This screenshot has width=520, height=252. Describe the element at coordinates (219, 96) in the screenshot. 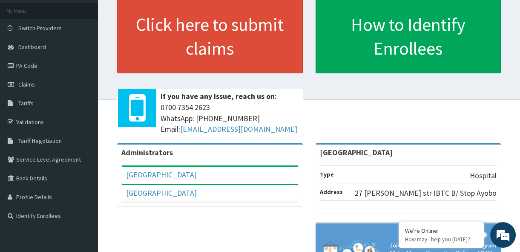

I see `b: If you have any issue, reach us on:` at that location.